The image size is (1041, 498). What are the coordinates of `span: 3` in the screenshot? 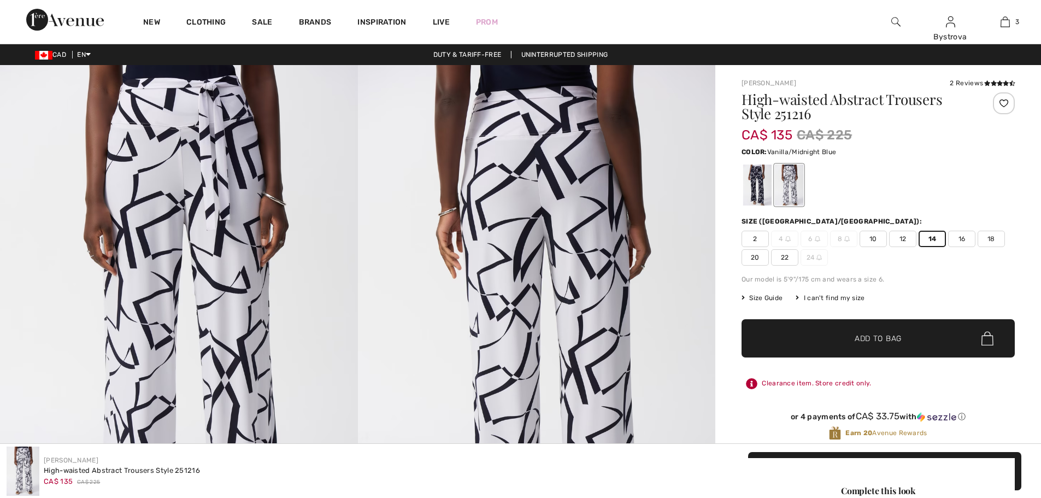 It's located at (1017, 22).